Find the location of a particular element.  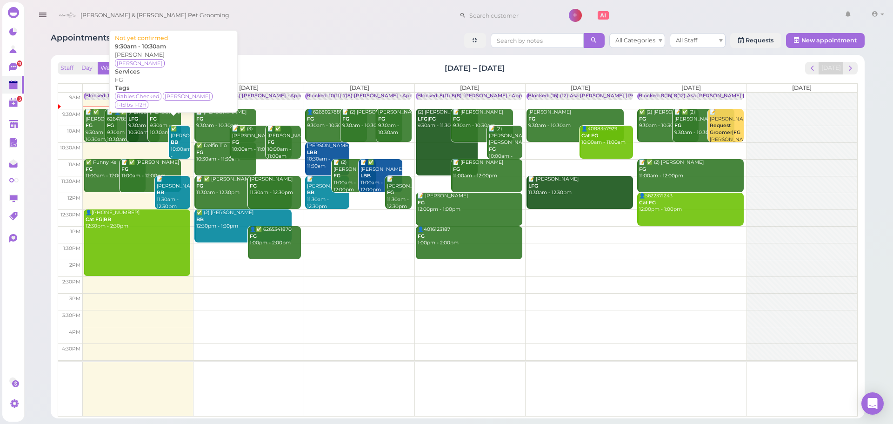

div: 👤6268027889 9:30am - 10:30am is located at coordinates (337, 119).